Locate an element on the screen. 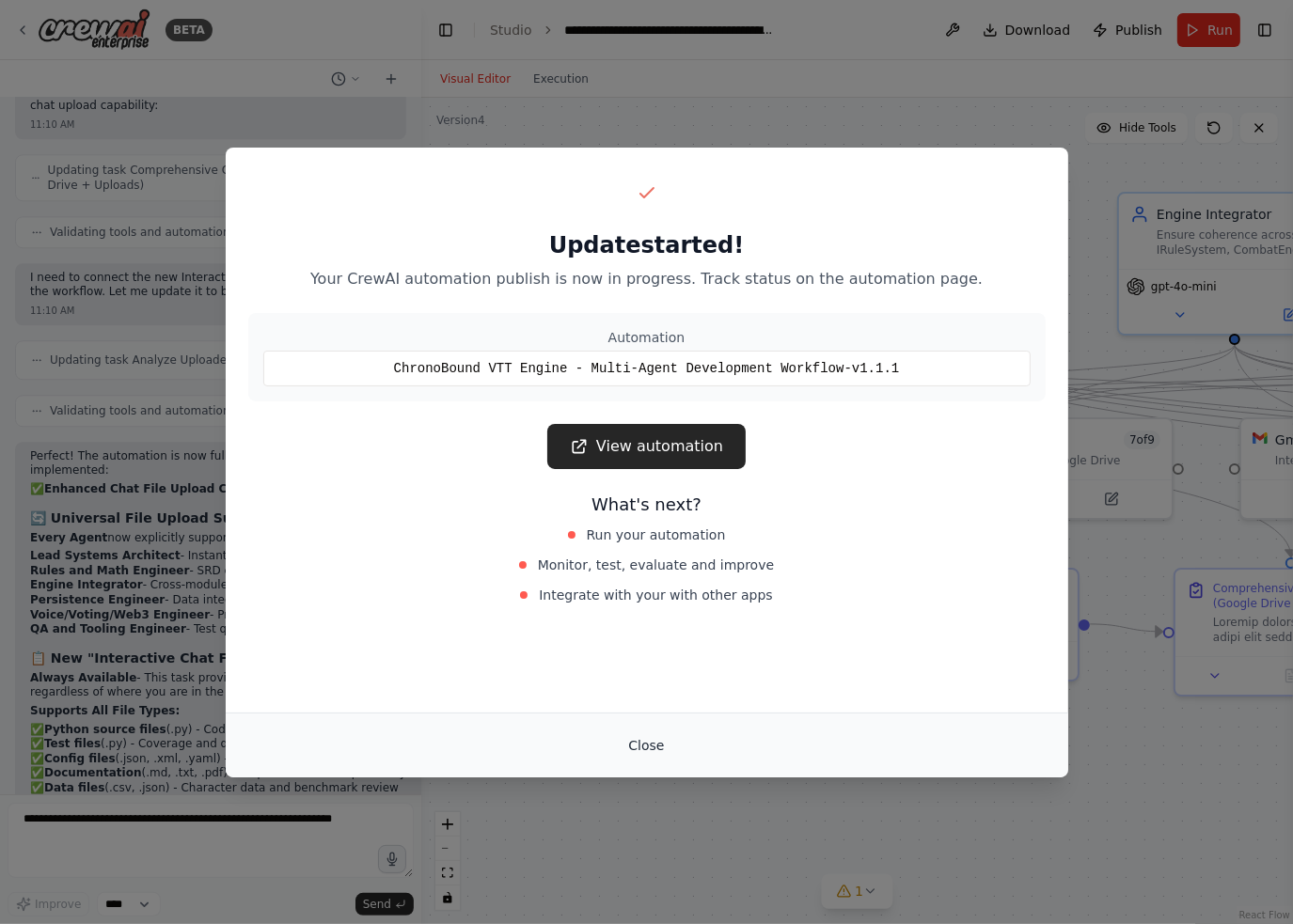  div: Automation is located at coordinates (646, 338).